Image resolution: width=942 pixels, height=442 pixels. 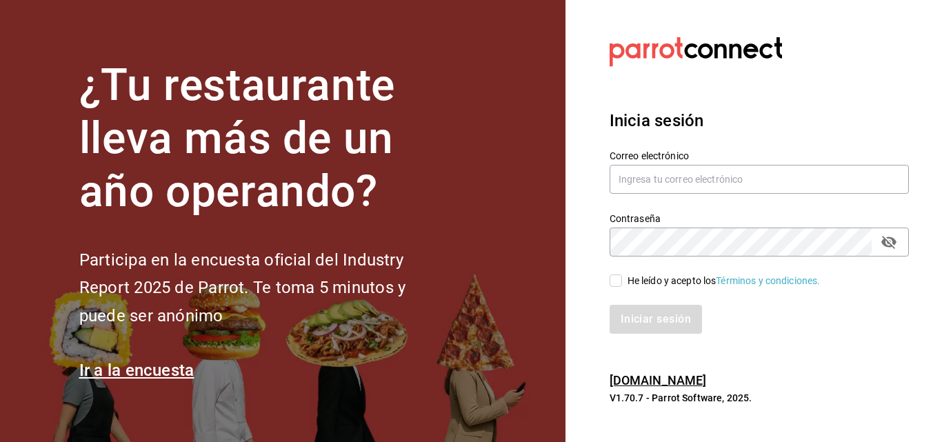 What do you see at coordinates (265, 139) in the screenshot?
I see `h1: ¿Tu restaurante lleva más de un año operando?` at bounding box center [265, 139].